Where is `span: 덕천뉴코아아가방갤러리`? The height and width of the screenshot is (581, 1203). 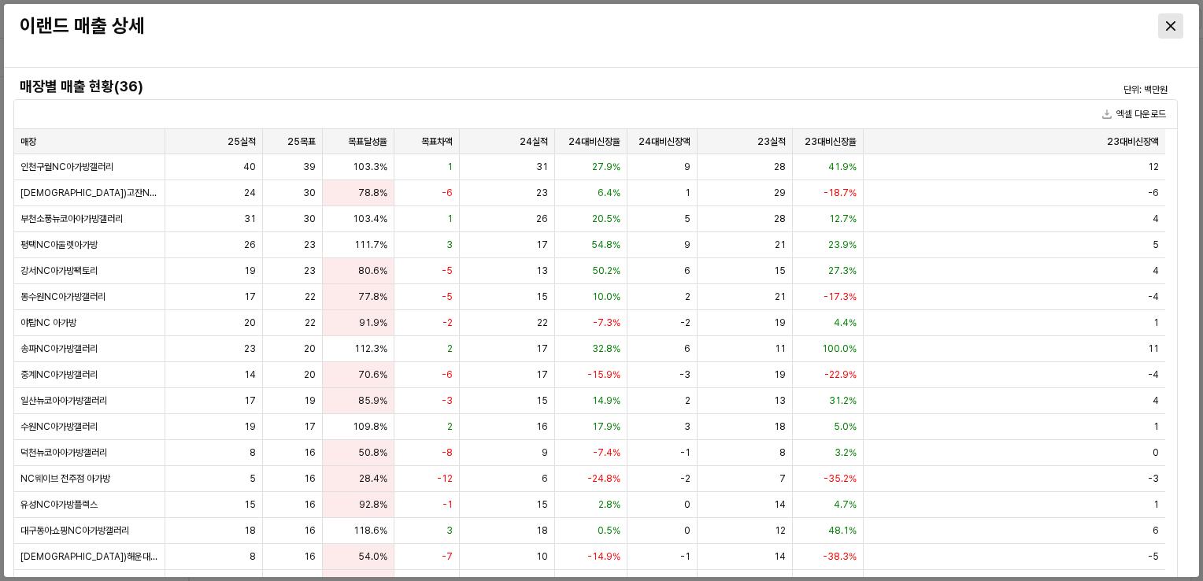 span: 덕천뉴코아아가방갤러리 is located at coordinates (64, 453).